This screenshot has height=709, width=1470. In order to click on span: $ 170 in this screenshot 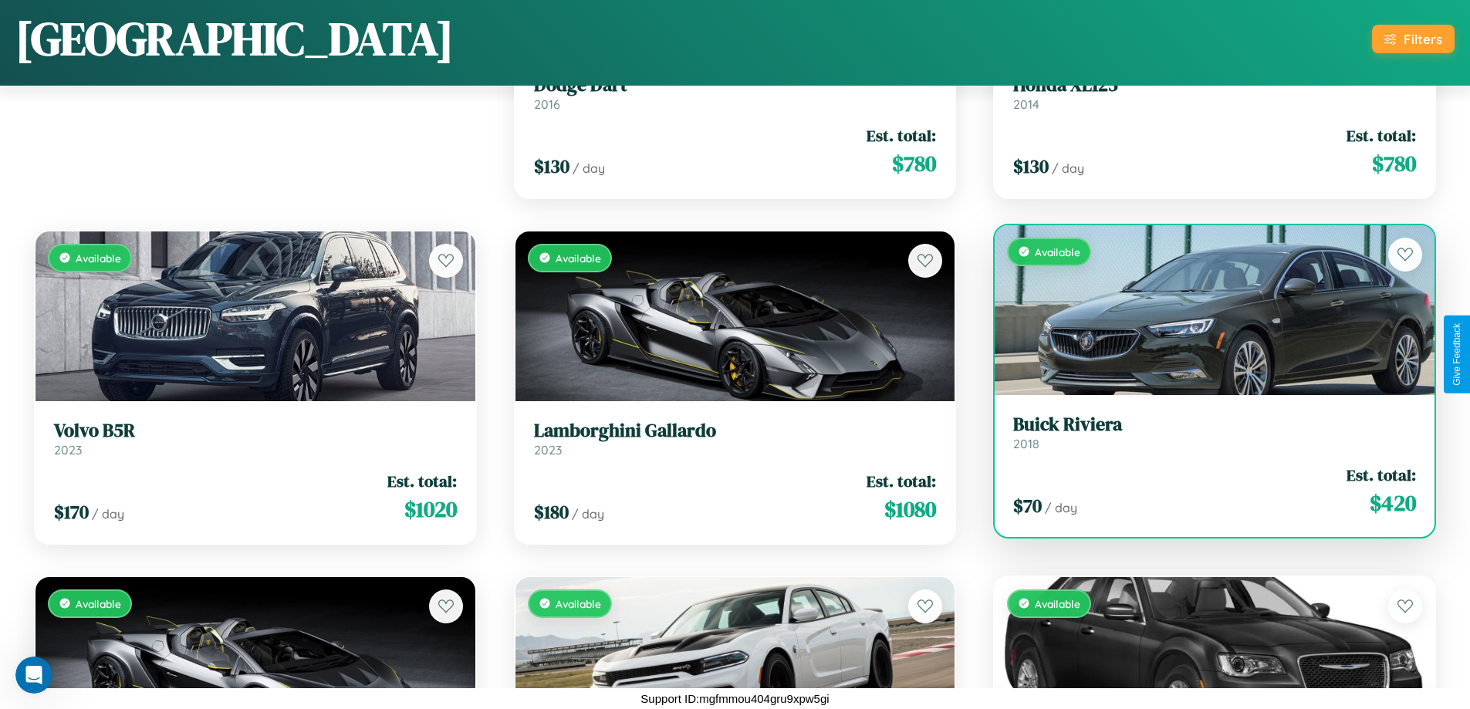, I will do `click(71, 511)`.